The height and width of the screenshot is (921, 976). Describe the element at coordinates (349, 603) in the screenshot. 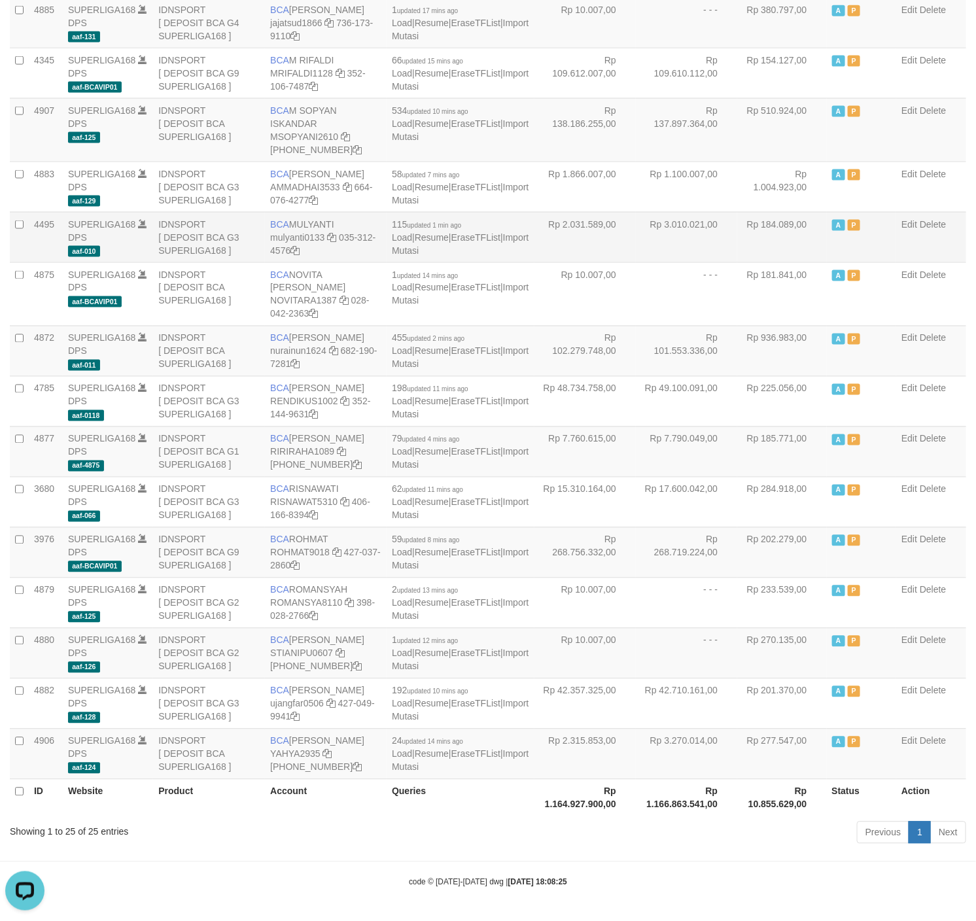

I see `a: Copy ROMANSYA8110 to clipboard` at that location.